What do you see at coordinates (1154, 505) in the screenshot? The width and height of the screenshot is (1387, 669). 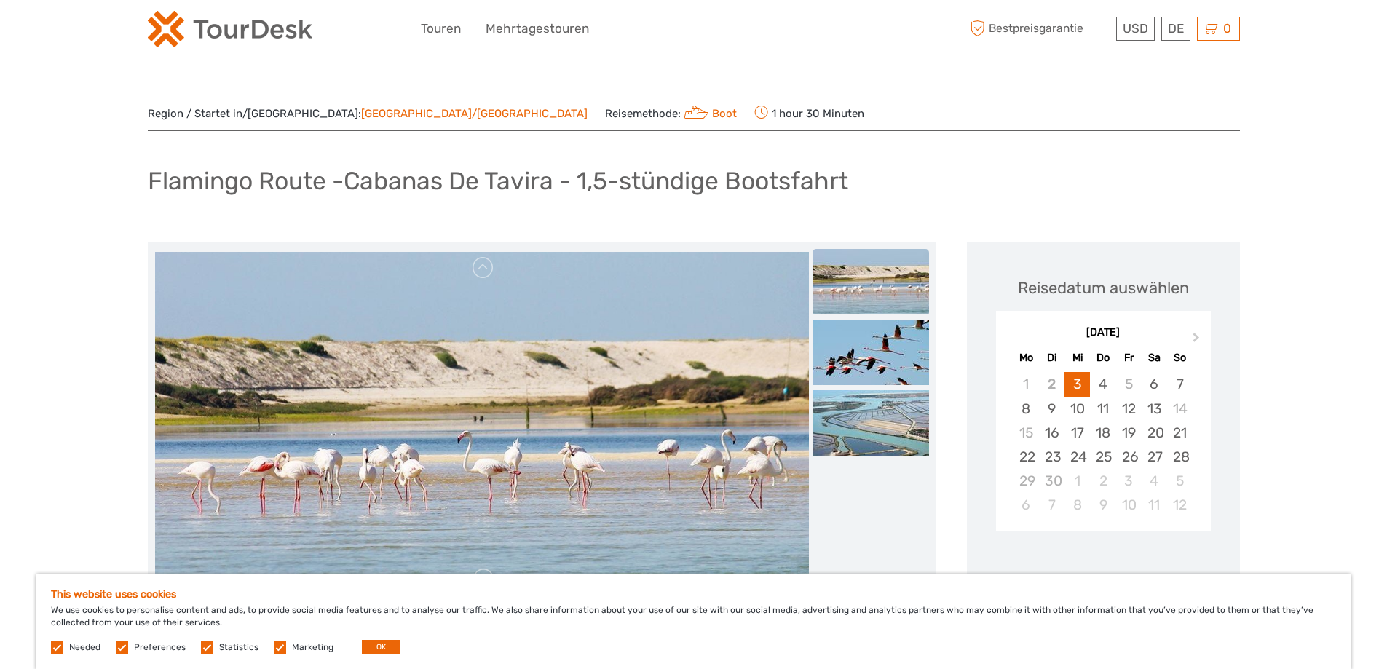 I see `div: Choose Samstag, 11. Oktober 2025` at bounding box center [1154, 505].